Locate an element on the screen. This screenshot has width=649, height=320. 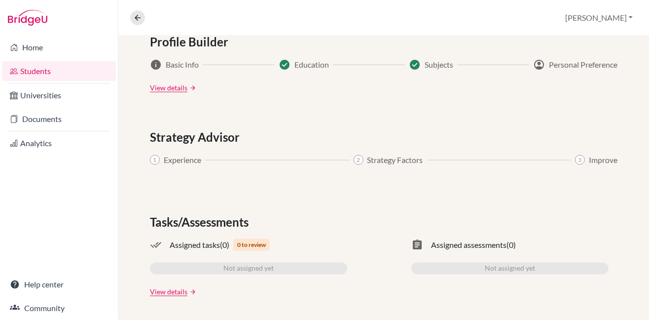
a: Home is located at coordinates (59, 47).